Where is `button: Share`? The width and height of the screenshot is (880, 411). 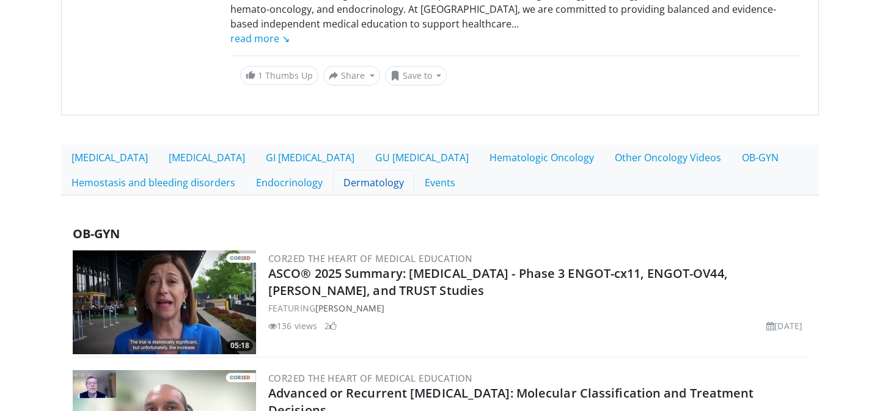 button: Share is located at coordinates (351, 76).